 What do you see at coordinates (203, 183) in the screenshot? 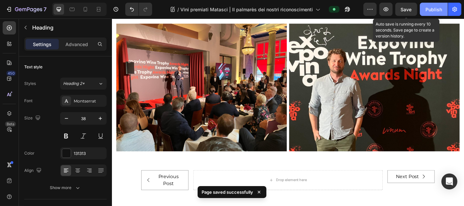
I see `div: Drop element here` at bounding box center [203, 183].